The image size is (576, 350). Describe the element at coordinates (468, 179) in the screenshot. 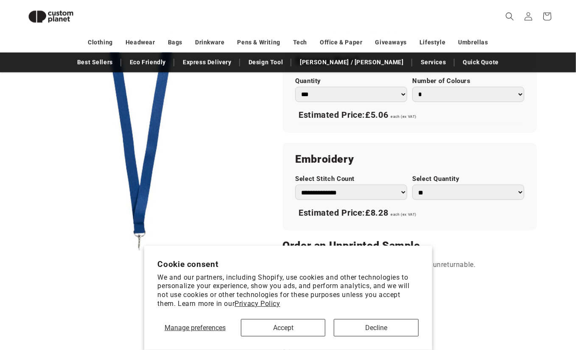

I see `label: Select Quantity` at that location.